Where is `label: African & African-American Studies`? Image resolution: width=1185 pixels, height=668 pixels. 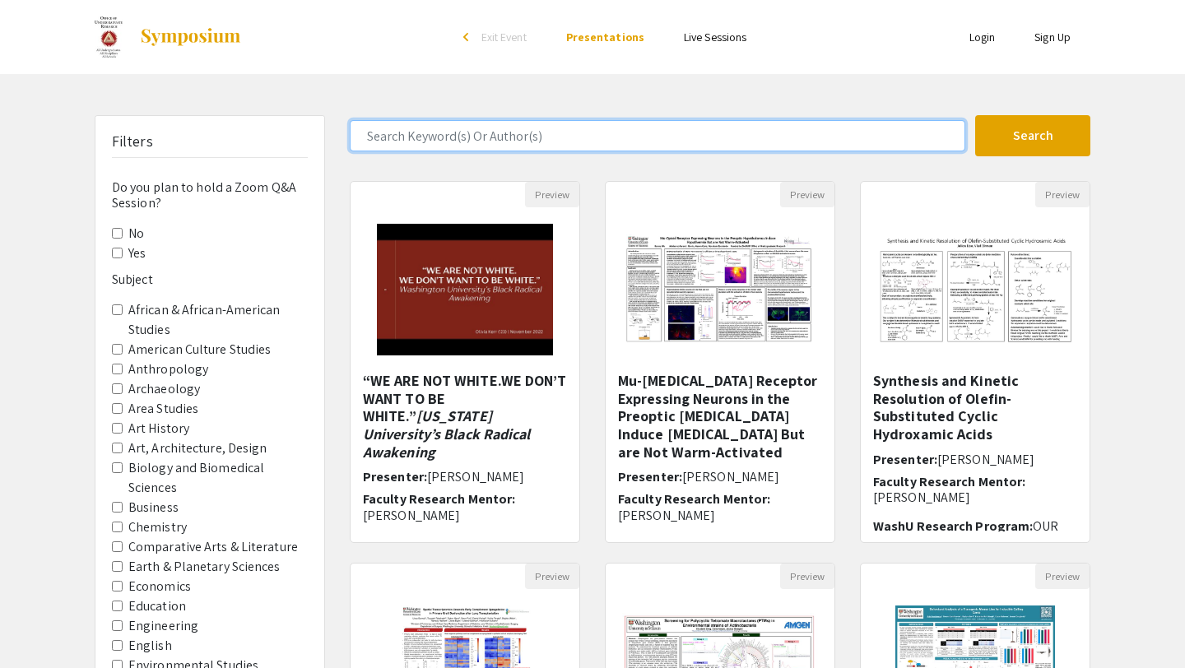 label: African & African-American Studies is located at coordinates (218, 320).